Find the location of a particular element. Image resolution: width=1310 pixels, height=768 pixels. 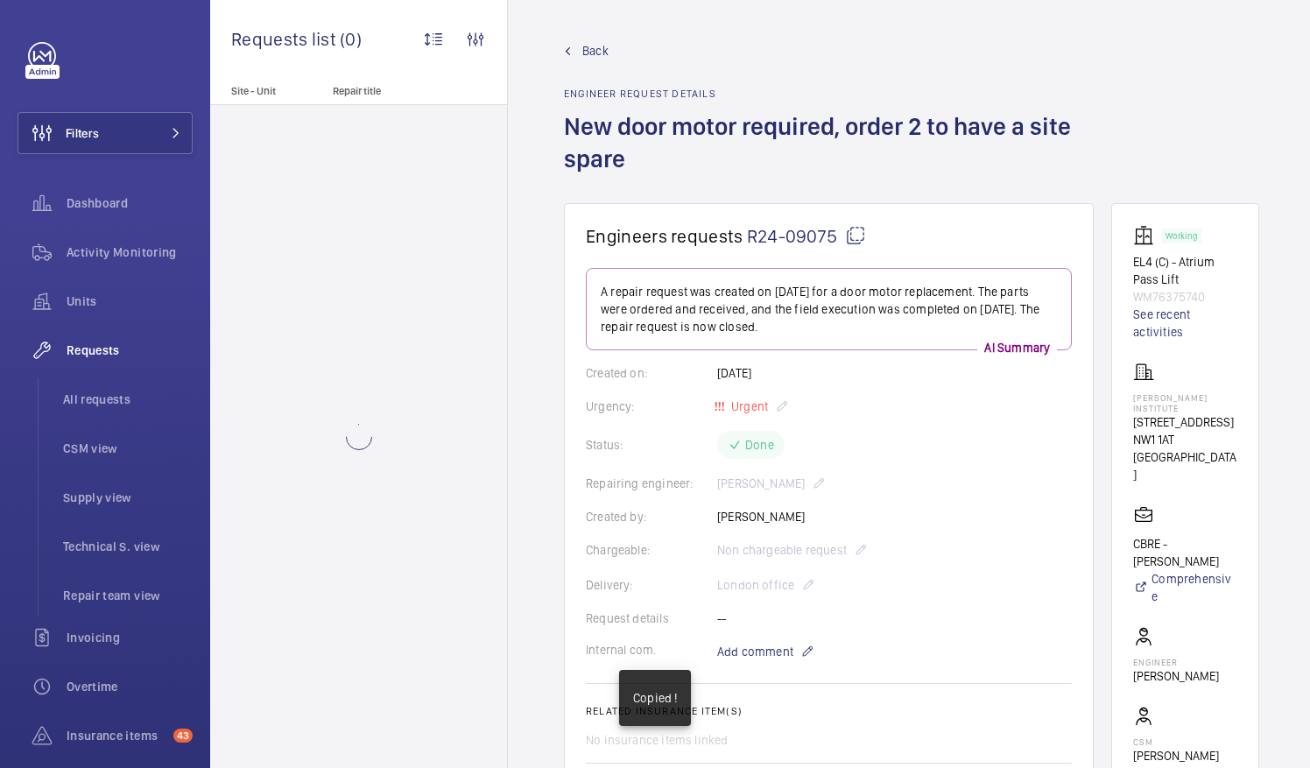

p: Repair title is located at coordinates (390, 91).